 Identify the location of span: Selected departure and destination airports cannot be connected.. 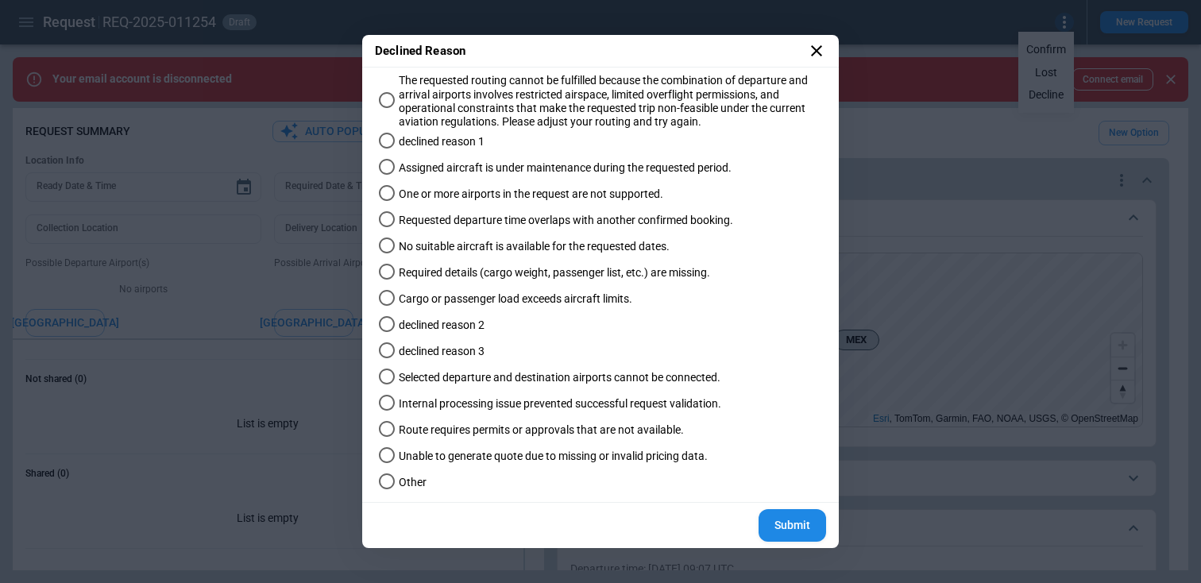
(559, 377).